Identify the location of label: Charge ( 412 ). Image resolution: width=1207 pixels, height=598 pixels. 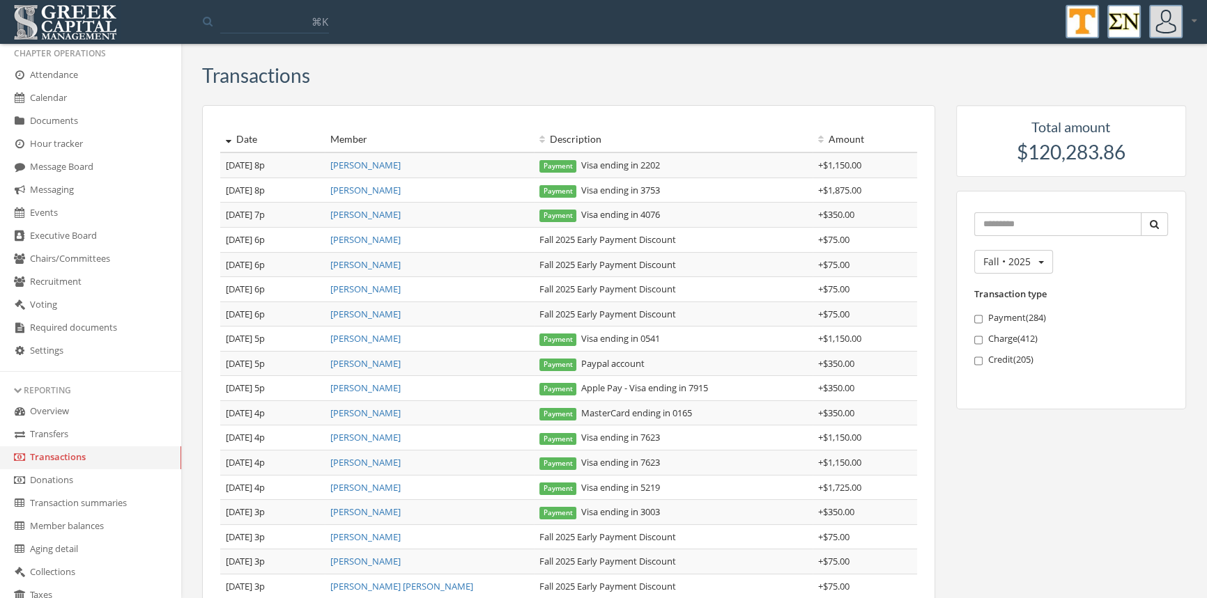
(1071, 339).